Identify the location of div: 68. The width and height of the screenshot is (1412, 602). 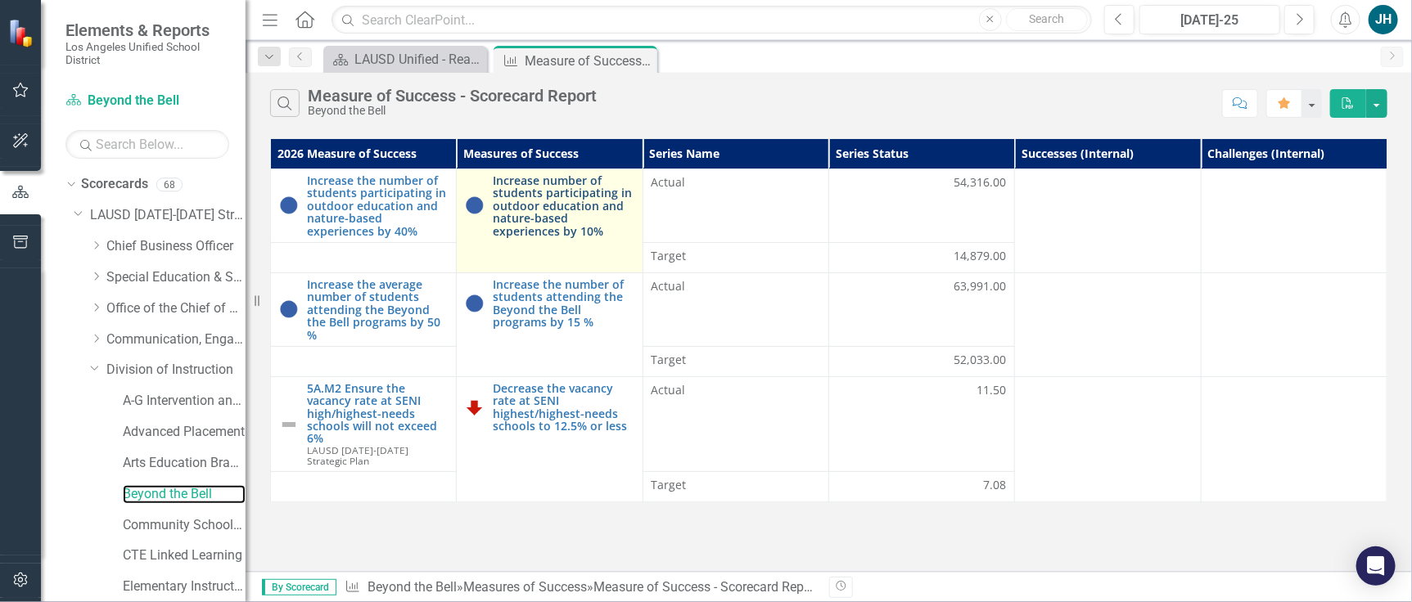
(169, 184).